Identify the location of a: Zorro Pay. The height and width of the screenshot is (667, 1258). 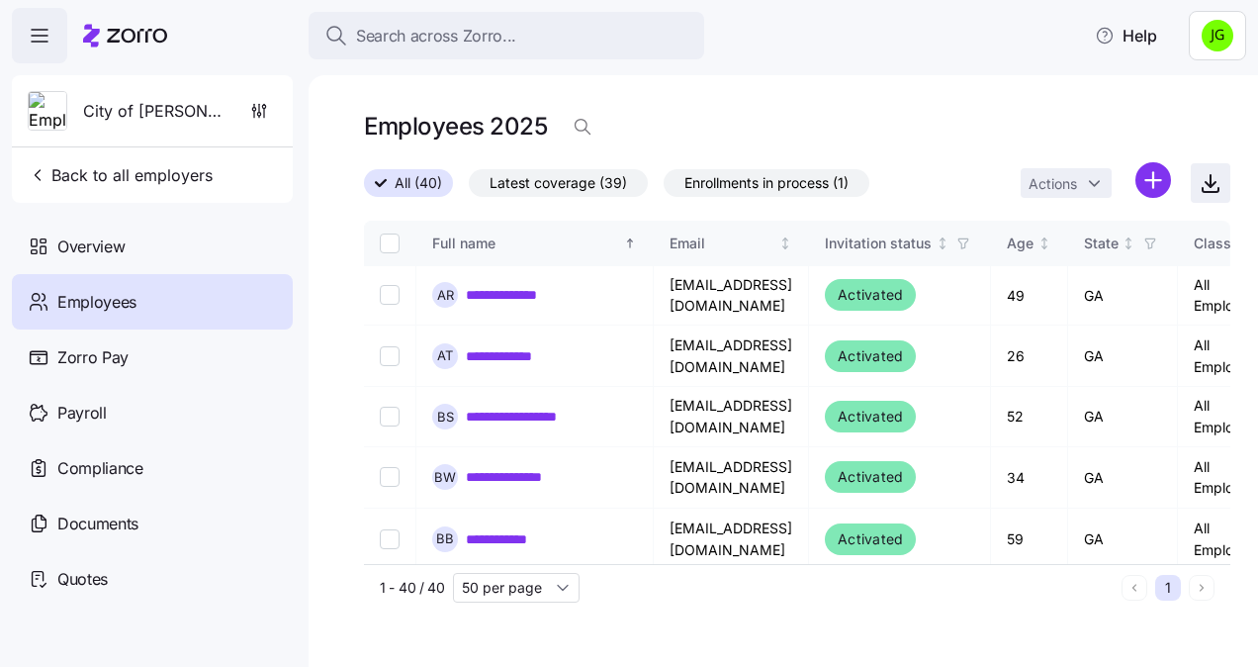
(152, 357).